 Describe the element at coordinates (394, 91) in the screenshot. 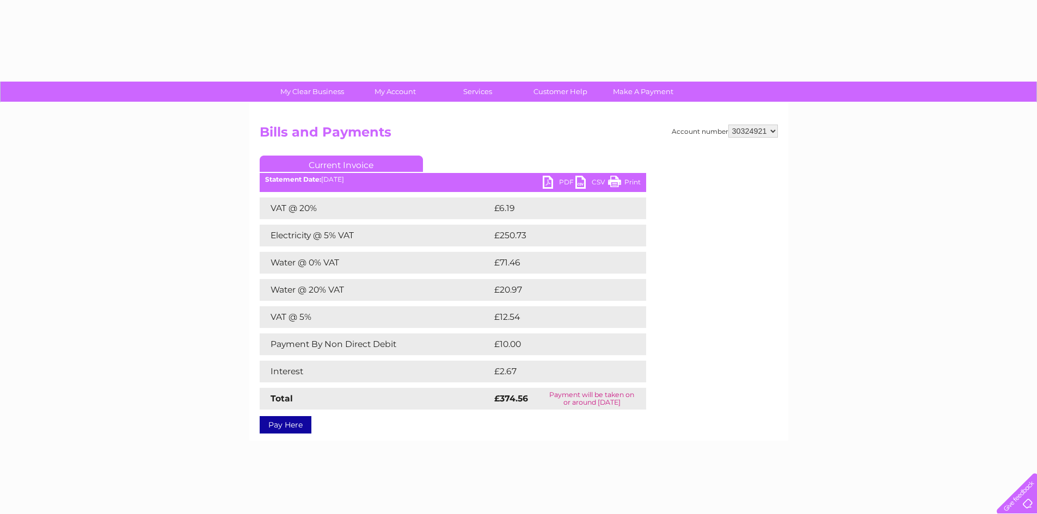

I see `a: My Account` at that location.